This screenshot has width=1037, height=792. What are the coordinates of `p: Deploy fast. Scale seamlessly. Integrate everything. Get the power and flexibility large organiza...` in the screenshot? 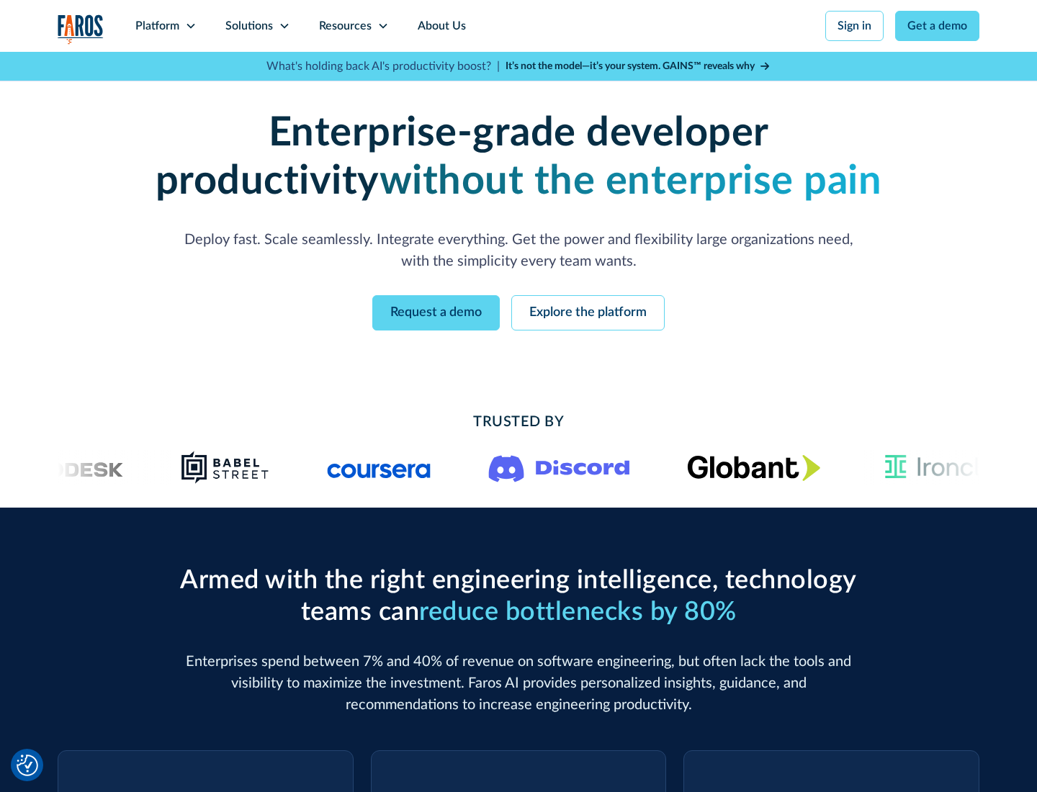 It's located at (518, 251).